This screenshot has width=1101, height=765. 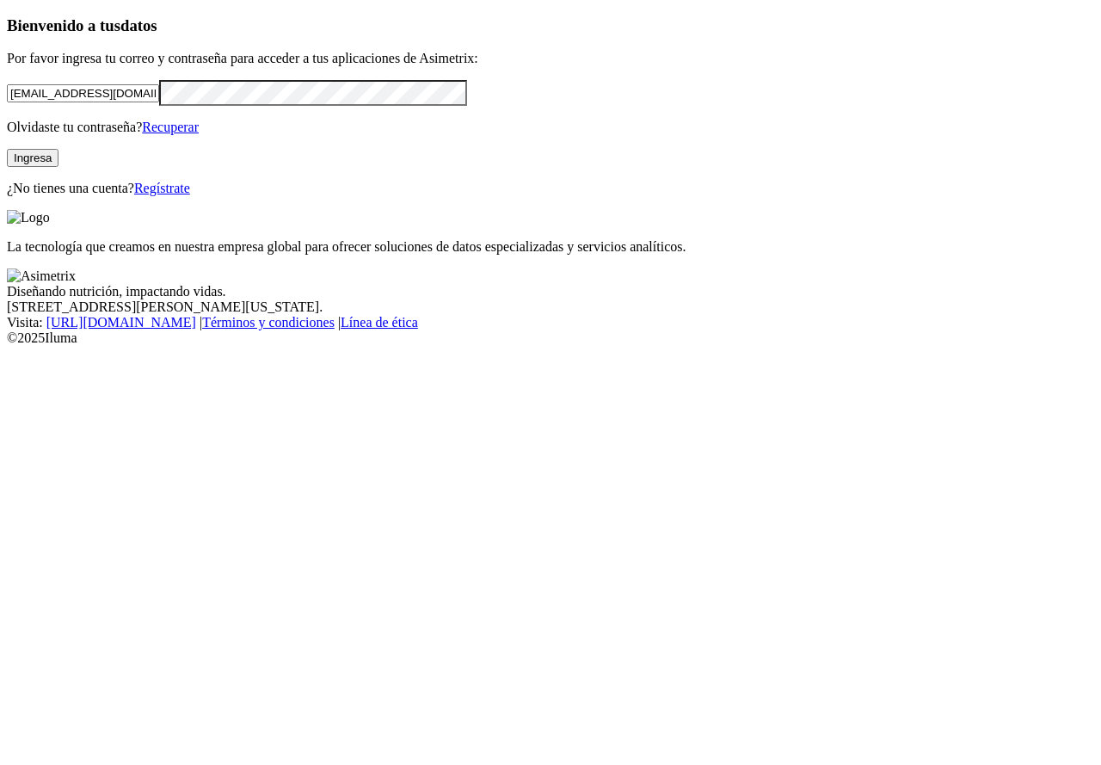 What do you see at coordinates (33, 157) in the screenshot?
I see `button: Ingresa` at bounding box center [33, 157].